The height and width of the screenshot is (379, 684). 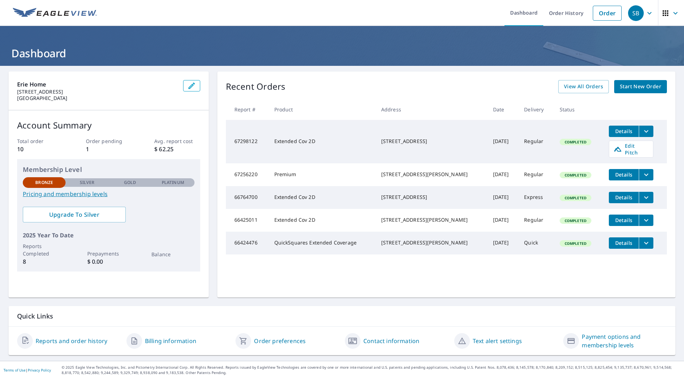 I want to click on p: Reports Completed, so click(x=44, y=250).